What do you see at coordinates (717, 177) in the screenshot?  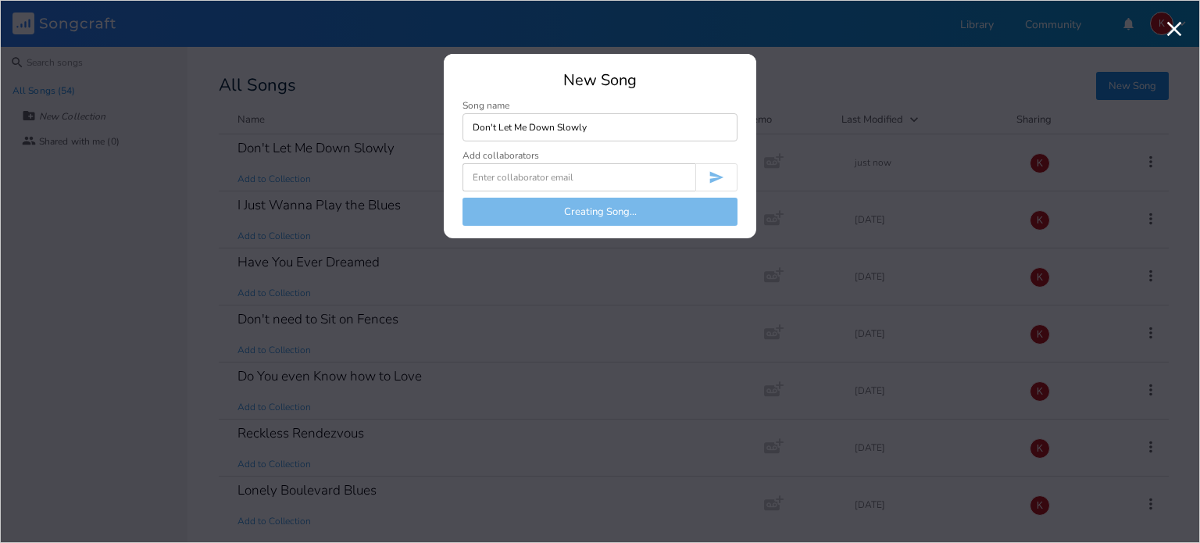 I see `button: Invite` at bounding box center [717, 177].